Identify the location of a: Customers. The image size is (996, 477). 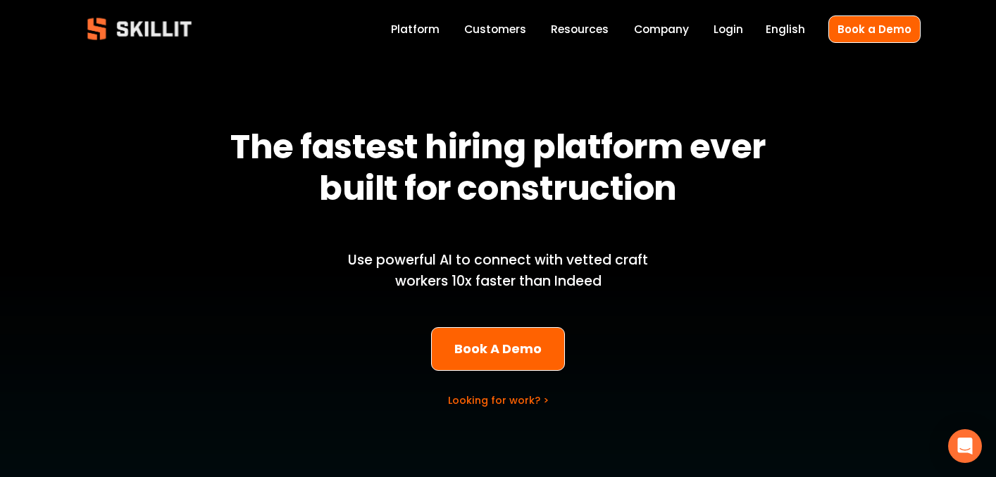
(495, 29).